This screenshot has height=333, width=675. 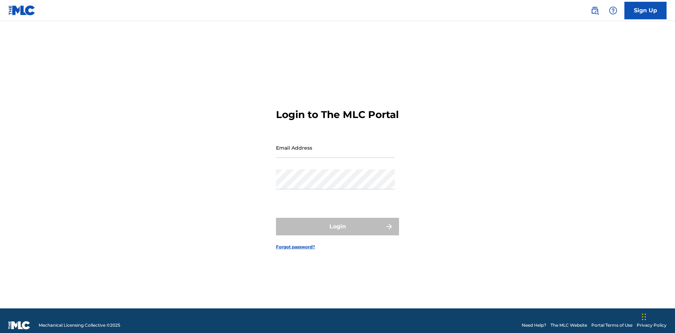 What do you see at coordinates (613, 11) in the screenshot?
I see `img: help` at bounding box center [613, 11].